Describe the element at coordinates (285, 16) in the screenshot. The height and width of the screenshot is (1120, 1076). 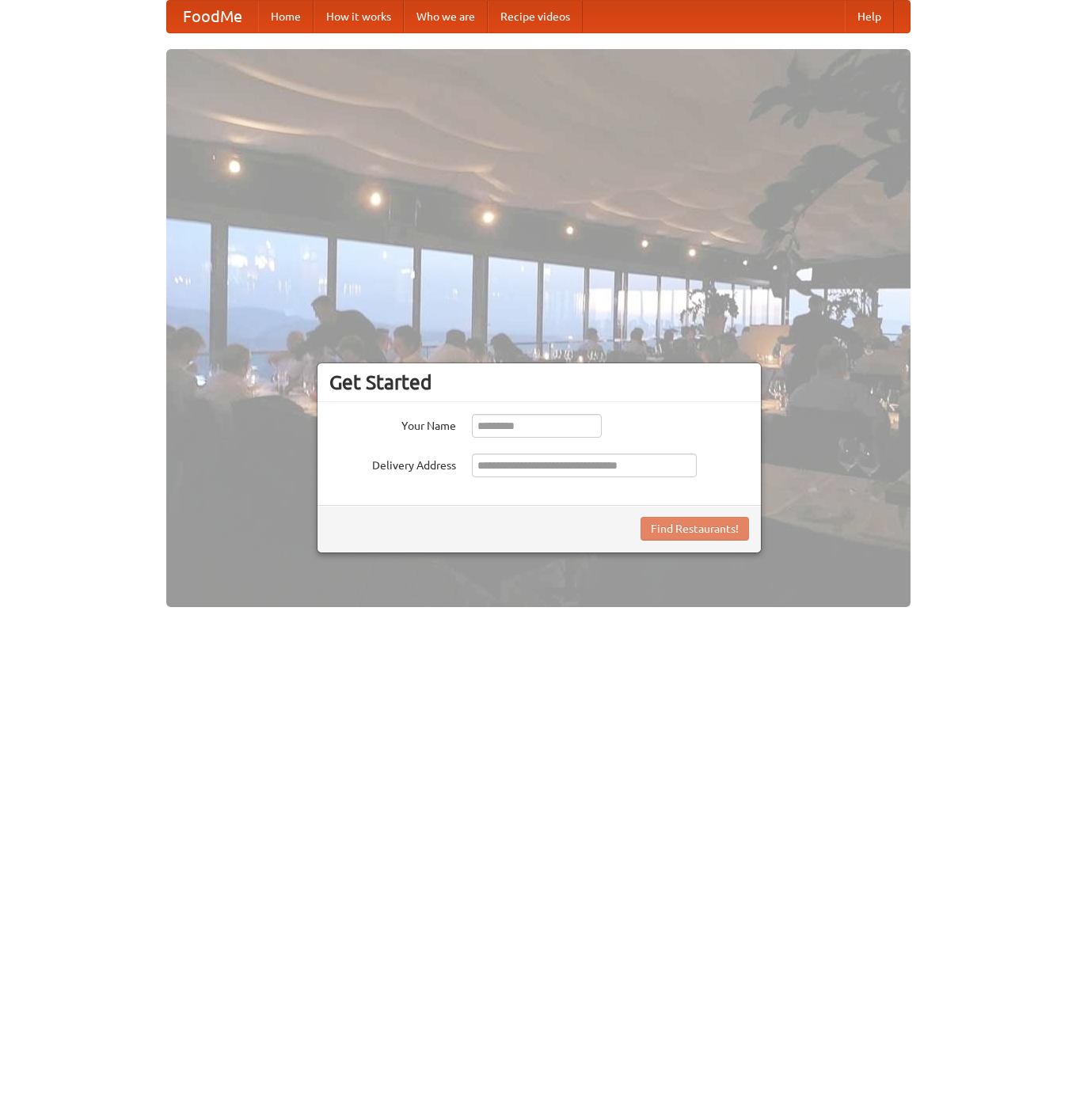
I see `a: Home` at that location.